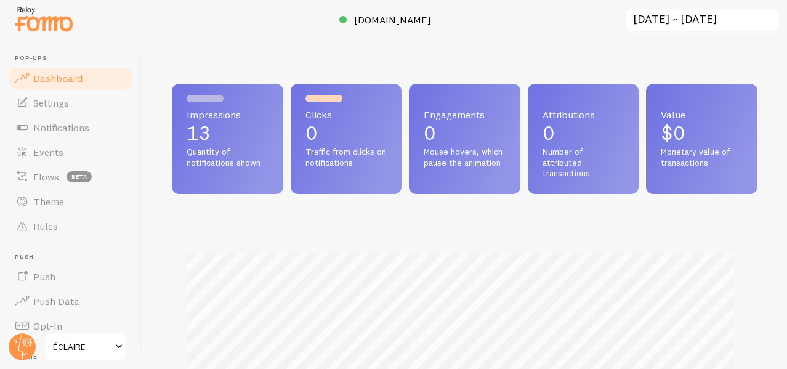  I want to click on span: Number of attributed transactions, so click(583, 162).